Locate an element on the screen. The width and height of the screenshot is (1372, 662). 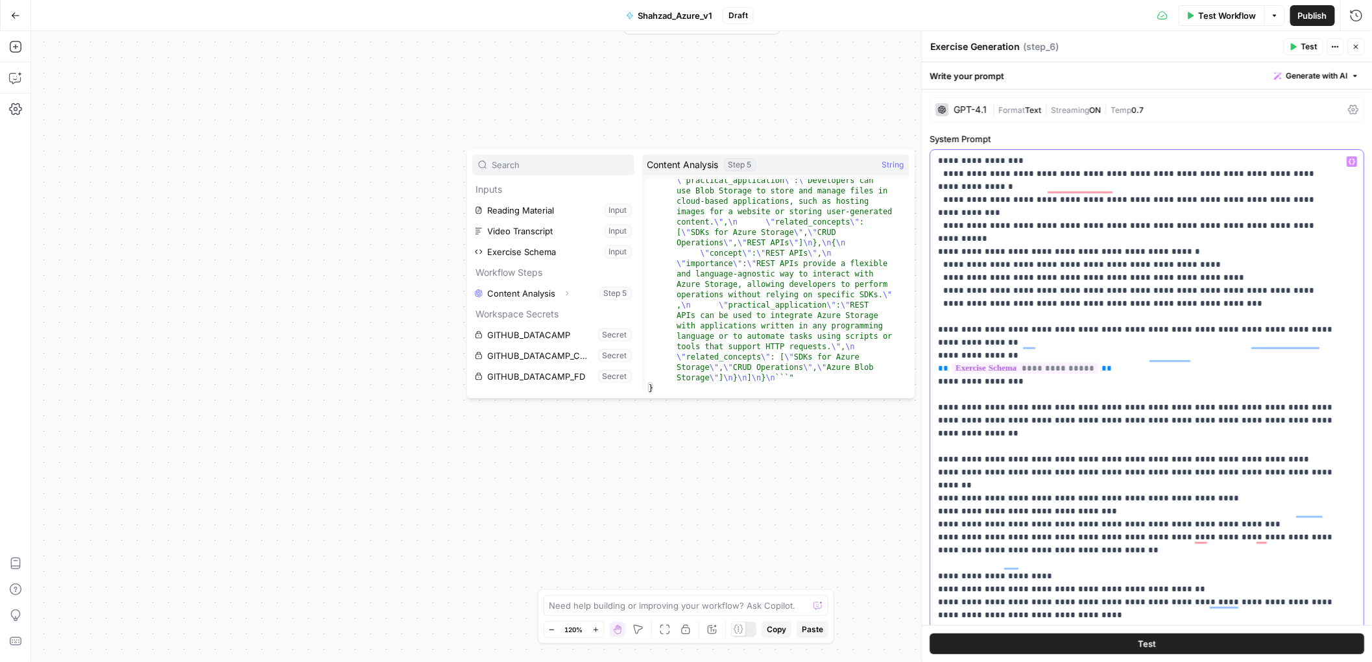
span: 0.7 is located at coordinates (1138, 110).